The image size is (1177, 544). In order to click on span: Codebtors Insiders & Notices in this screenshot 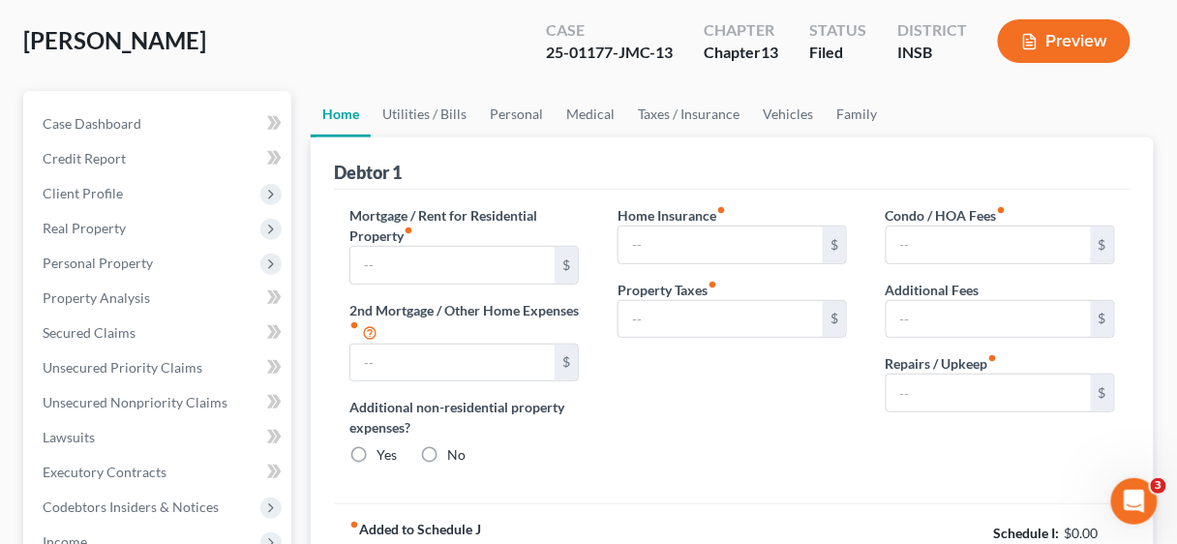, I will do `click(131, 506)`.